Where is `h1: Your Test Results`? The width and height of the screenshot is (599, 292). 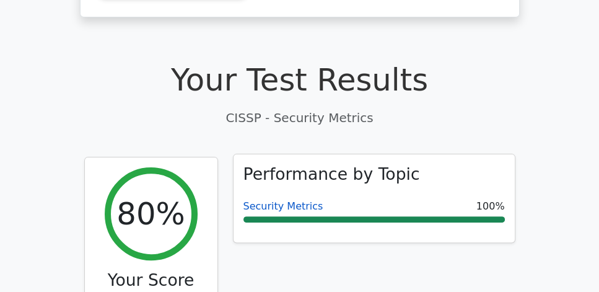 h1: Your Test Results is located at coordinates (300, 80).